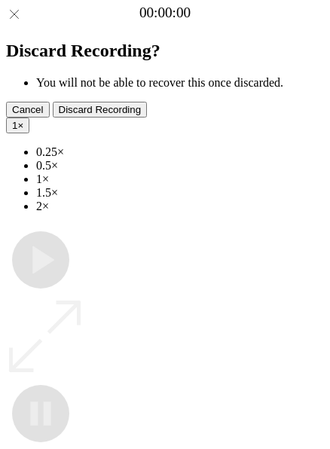 Image resolution: width=330 pixels, height=449 pixels. What do you see at coordinates (180, 83) in the screenshot?
I see `li: You will not be able to recover this once discarded.` at bounding box center [180, 83].